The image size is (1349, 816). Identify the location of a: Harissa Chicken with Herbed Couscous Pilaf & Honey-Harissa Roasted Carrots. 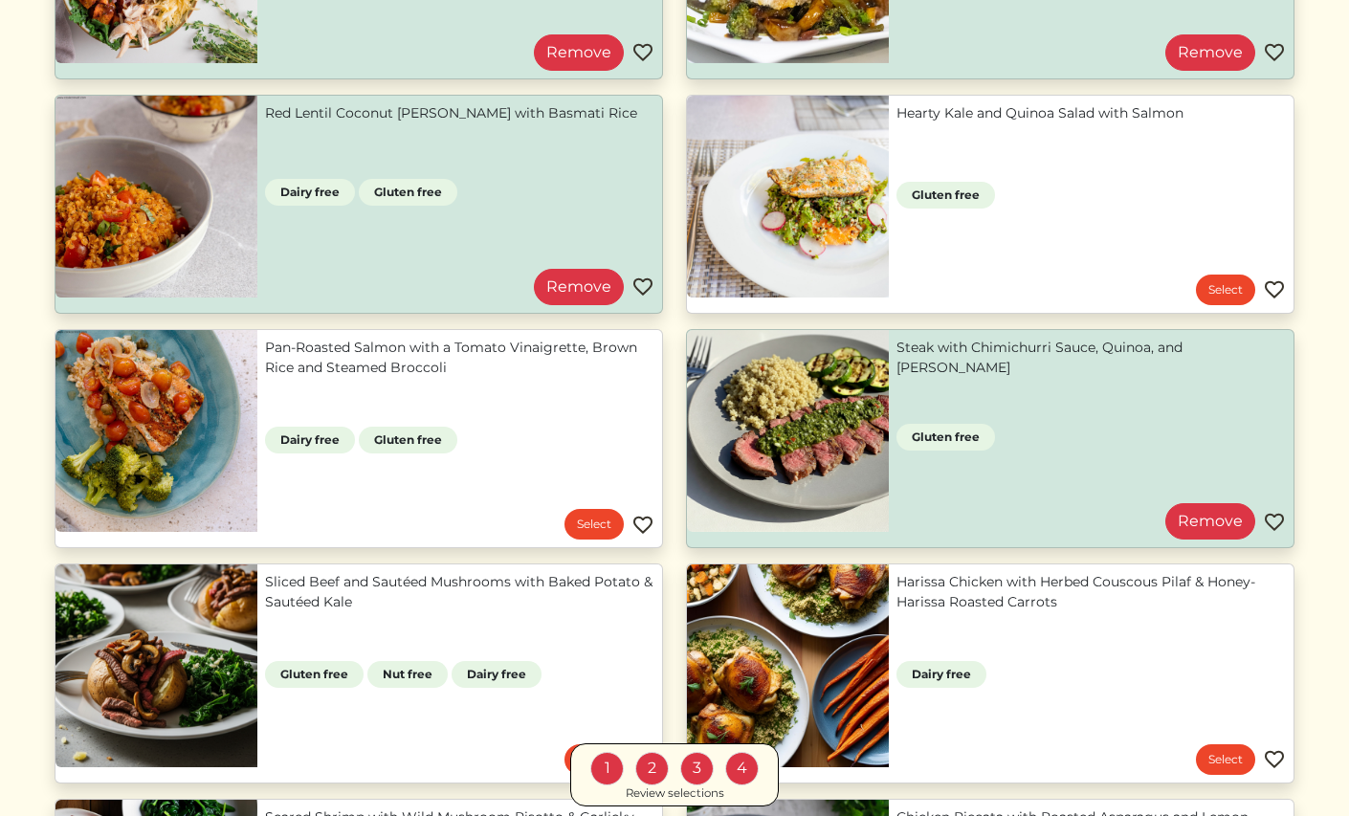
(1091, 592).